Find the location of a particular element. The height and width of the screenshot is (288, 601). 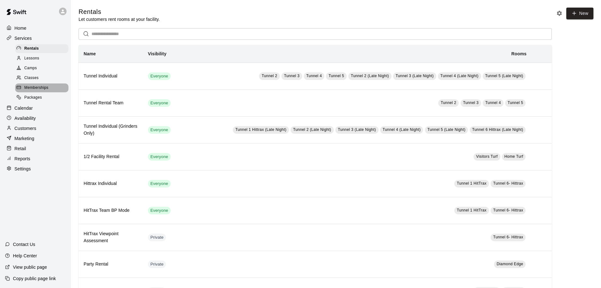

h6: Tunnel Rental Team is located at coordinates (111, 103).